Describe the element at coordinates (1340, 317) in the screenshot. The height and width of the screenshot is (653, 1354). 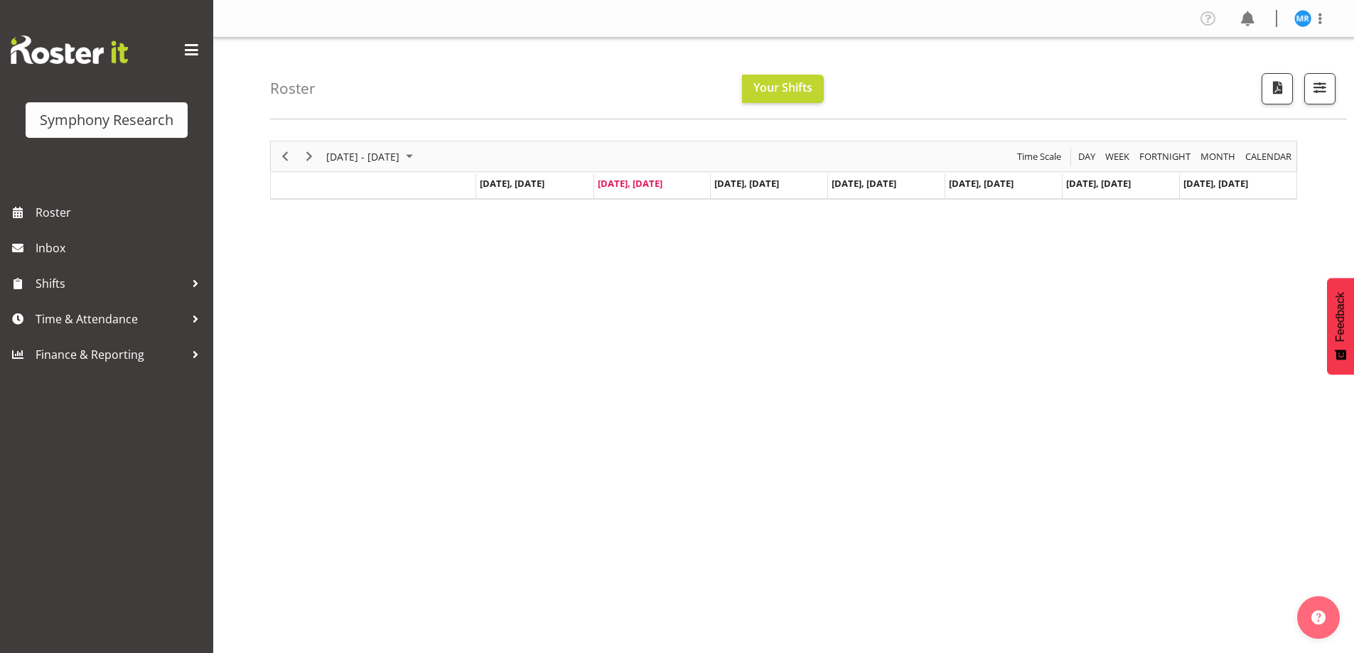
I see `span: Feedback` at that location.